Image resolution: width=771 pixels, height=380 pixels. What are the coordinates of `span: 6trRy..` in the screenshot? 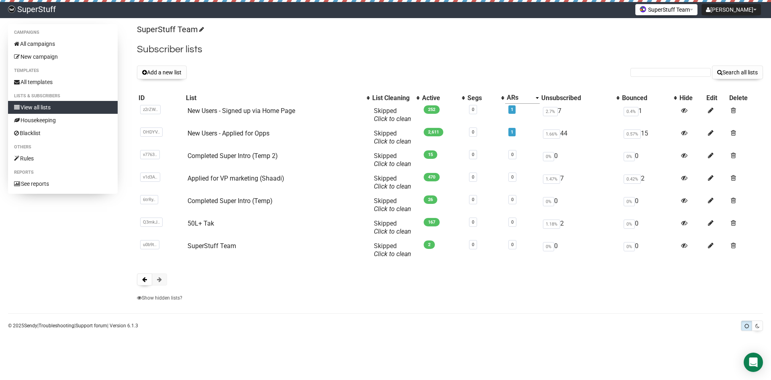 It's located at (149, 199).